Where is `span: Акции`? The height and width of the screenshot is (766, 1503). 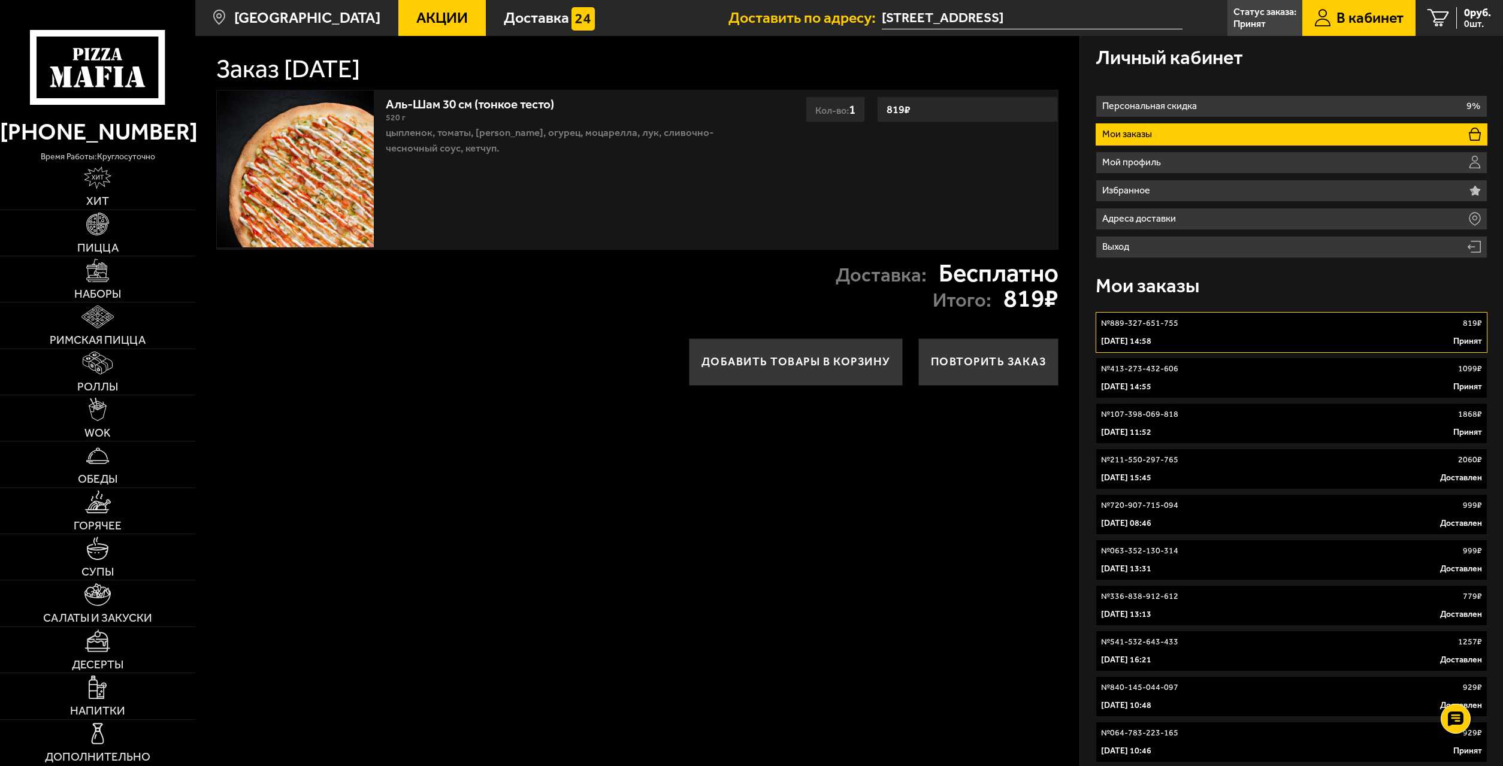 span: Акции is located at coordinates (442, 17).